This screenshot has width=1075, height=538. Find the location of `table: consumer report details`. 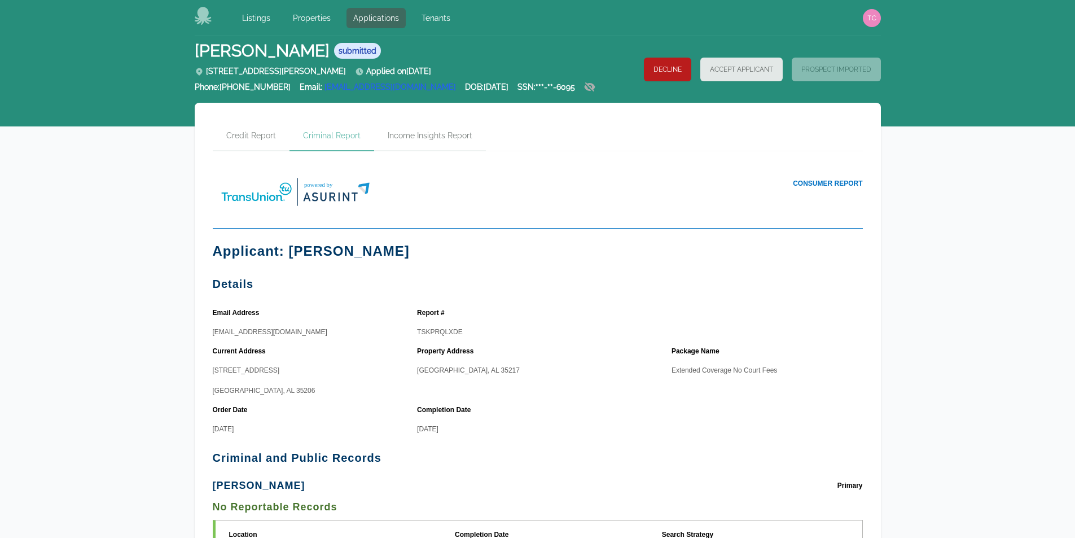

table: consumer report details is located at coordinates (538, 369).